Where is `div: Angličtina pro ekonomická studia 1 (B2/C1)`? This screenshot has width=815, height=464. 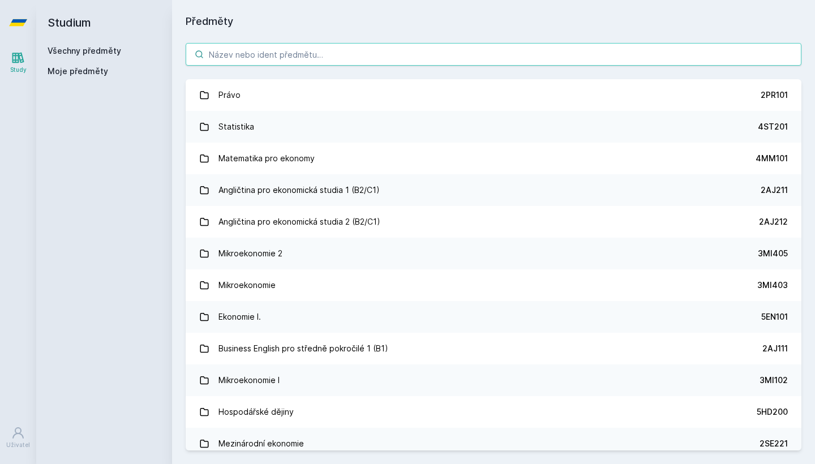 div: Angličtina pro ekonomická studia 1 (B2/C1) is located at coordinates (299, 190).